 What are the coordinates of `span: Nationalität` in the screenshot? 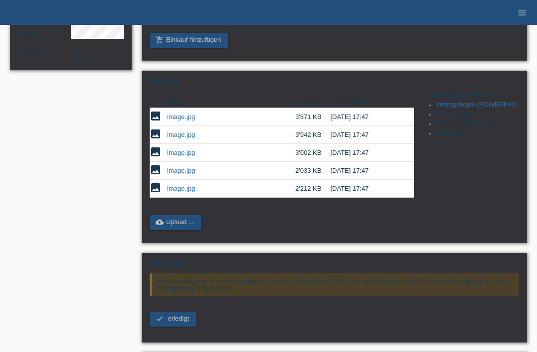 It's located at (31, 51).